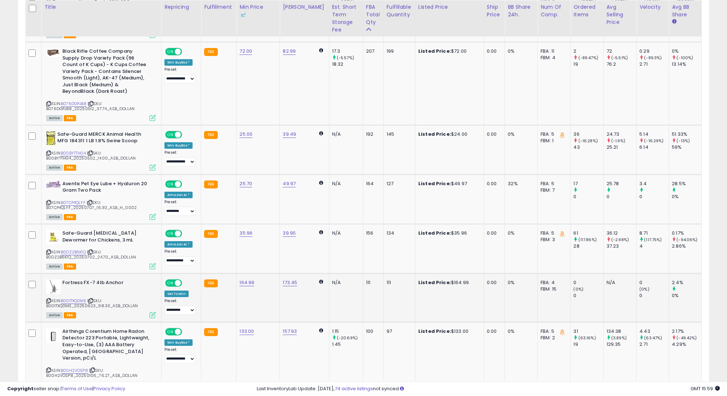 The width and height of the screenshot is (727, 396). Describe the element at coordinates (398, 282) in the screenshot. I see `div: 111` at that location.